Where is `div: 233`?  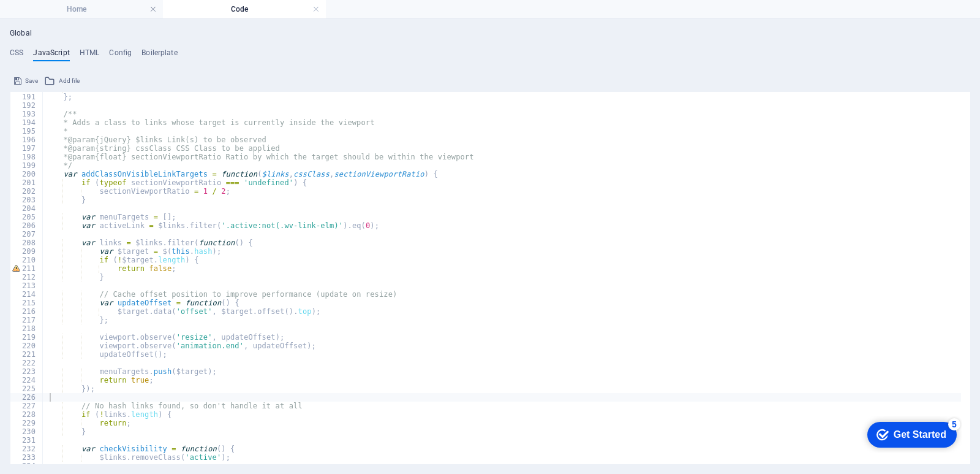 div: 233 is located at coordinates (27, 457).